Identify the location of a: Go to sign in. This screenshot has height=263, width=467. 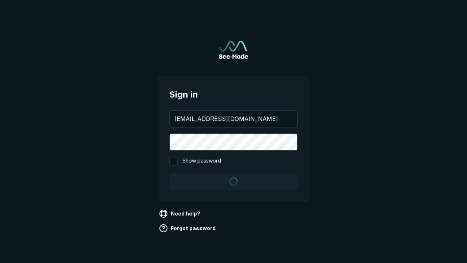
(234, 50).